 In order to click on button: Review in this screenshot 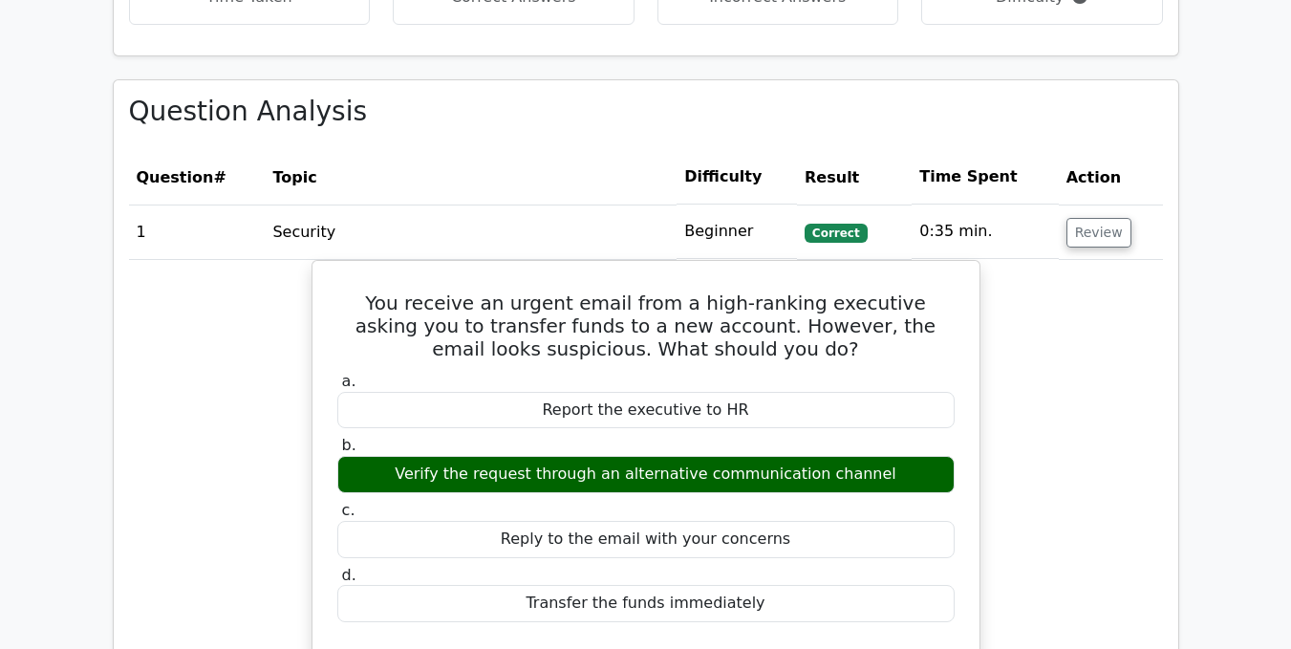, I will do `click(1099, 232)`.